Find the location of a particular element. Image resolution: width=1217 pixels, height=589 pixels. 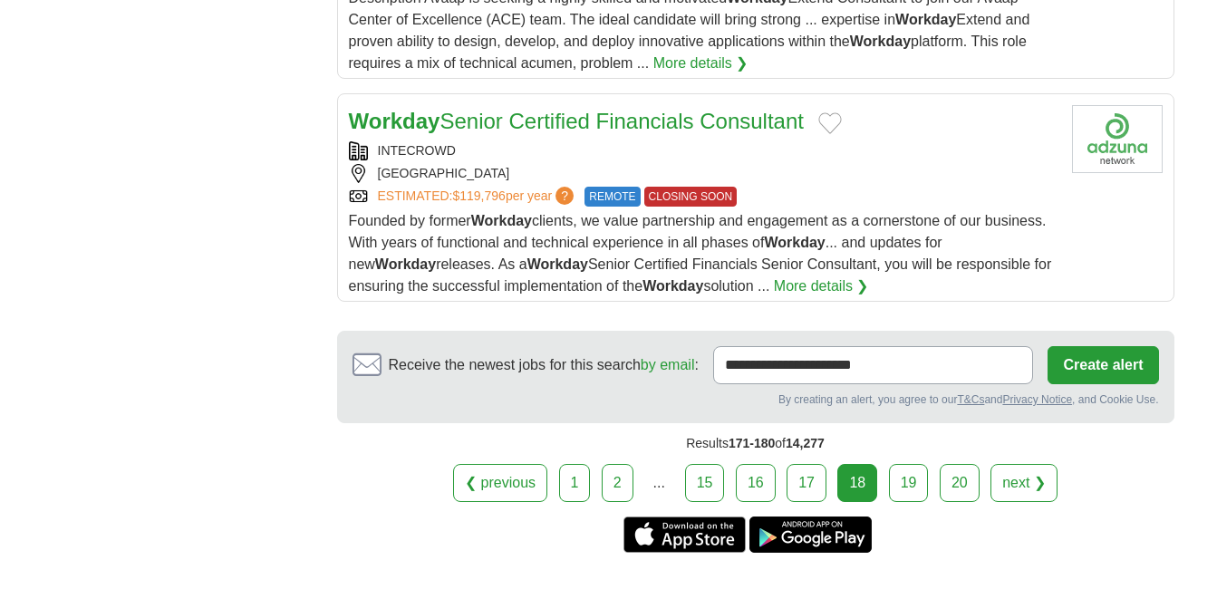

a: 19 is located at coordinates (909, 483).